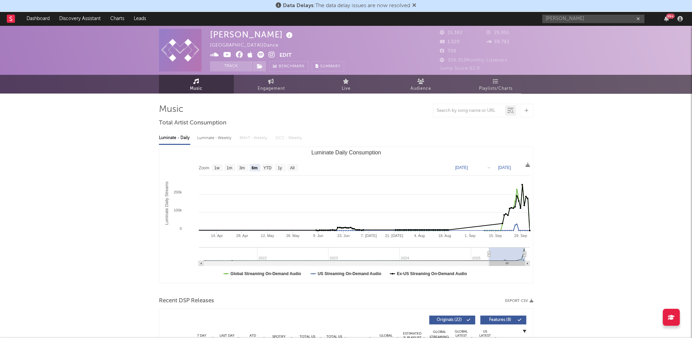 The height and width of the screenshot is (338, 692). What do you see at coordinates (193, 123) in the screenshot?
I see `span: Total Artist Consumption` at bounding box center [193, 123].